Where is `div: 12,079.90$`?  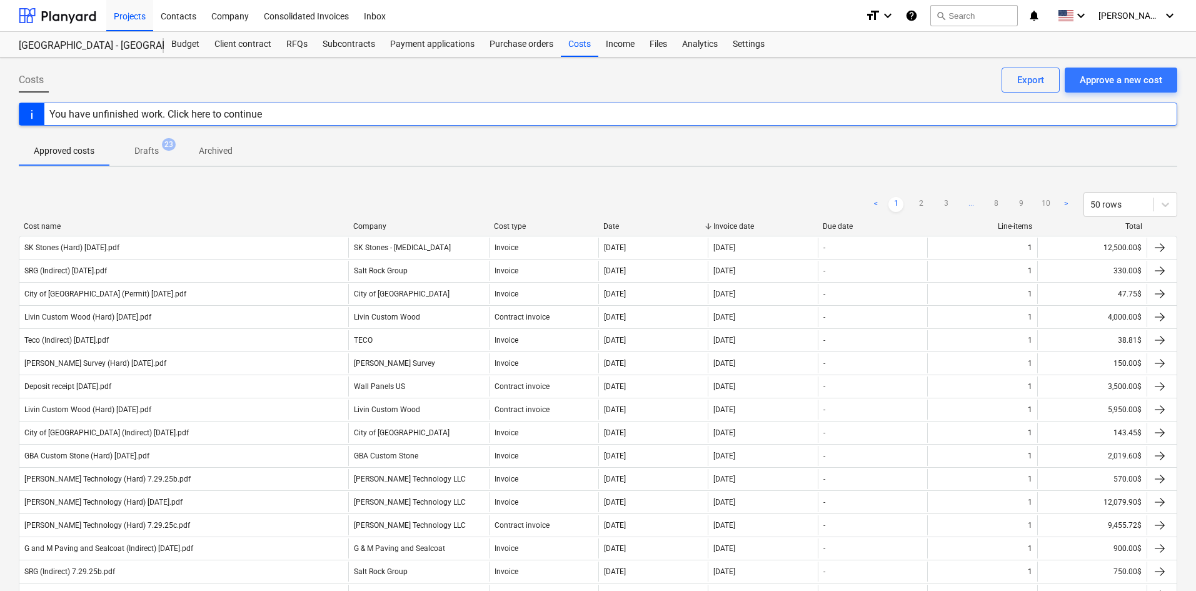 div: 12,079.90$ is located at coordinates (1092, 502).